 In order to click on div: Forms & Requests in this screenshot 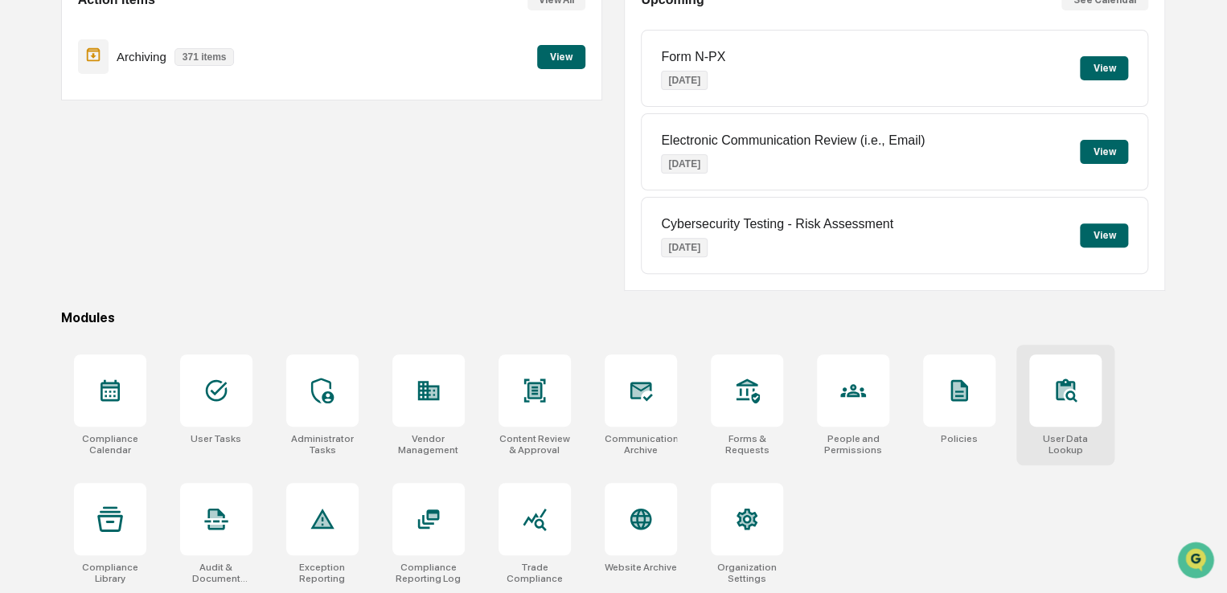, I will do `click(747, 445)`.